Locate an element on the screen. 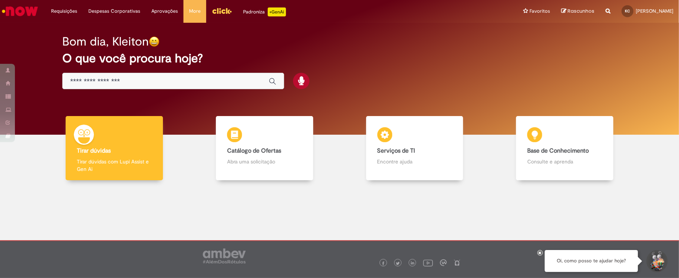  img: logo_footer_linkedin.png is located at coordinates (413, 263).